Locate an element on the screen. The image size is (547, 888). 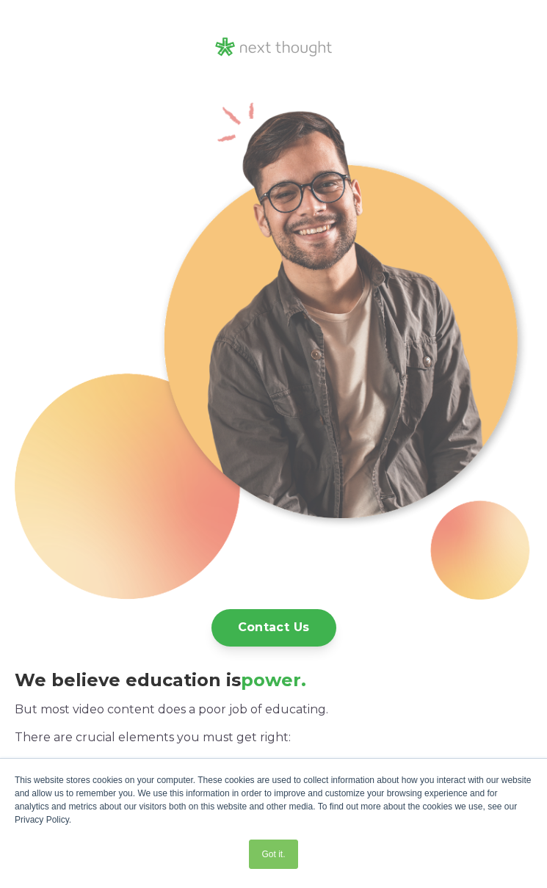
div: This website stores cookies on your computer. These cookies are used to collect information about... is located at coordinates (273, 800).